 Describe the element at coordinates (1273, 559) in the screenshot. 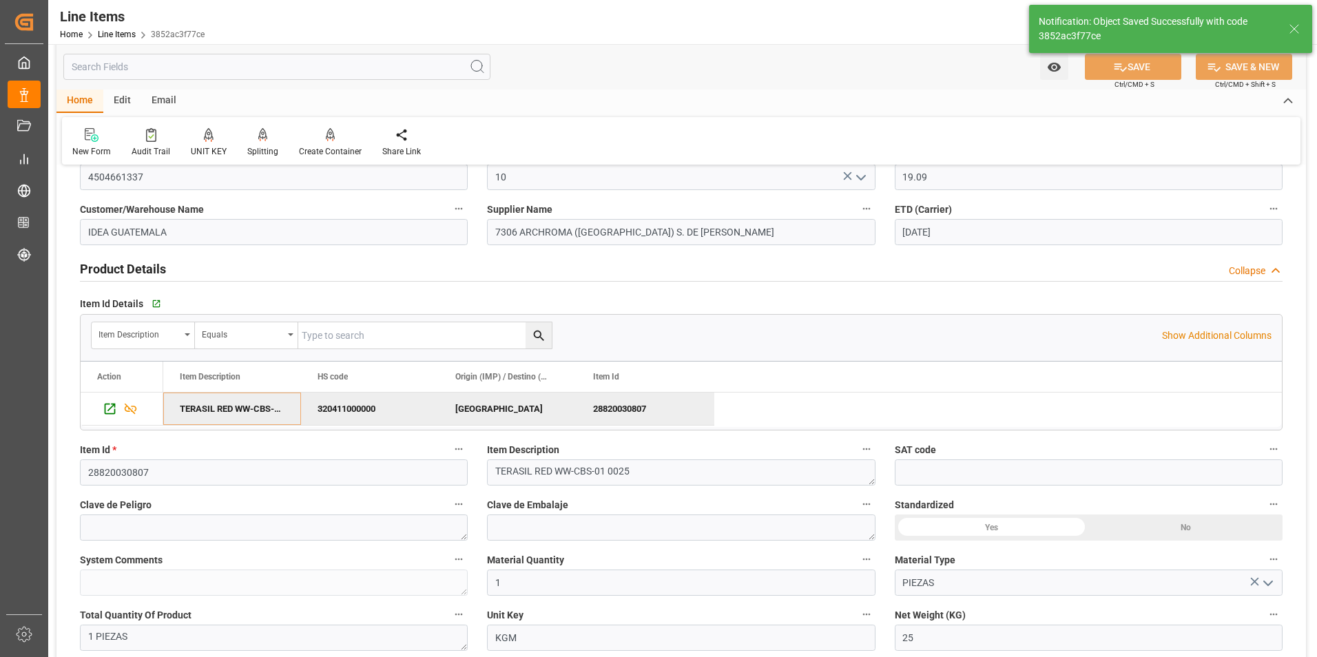

I see `button: Material Type` at that location.